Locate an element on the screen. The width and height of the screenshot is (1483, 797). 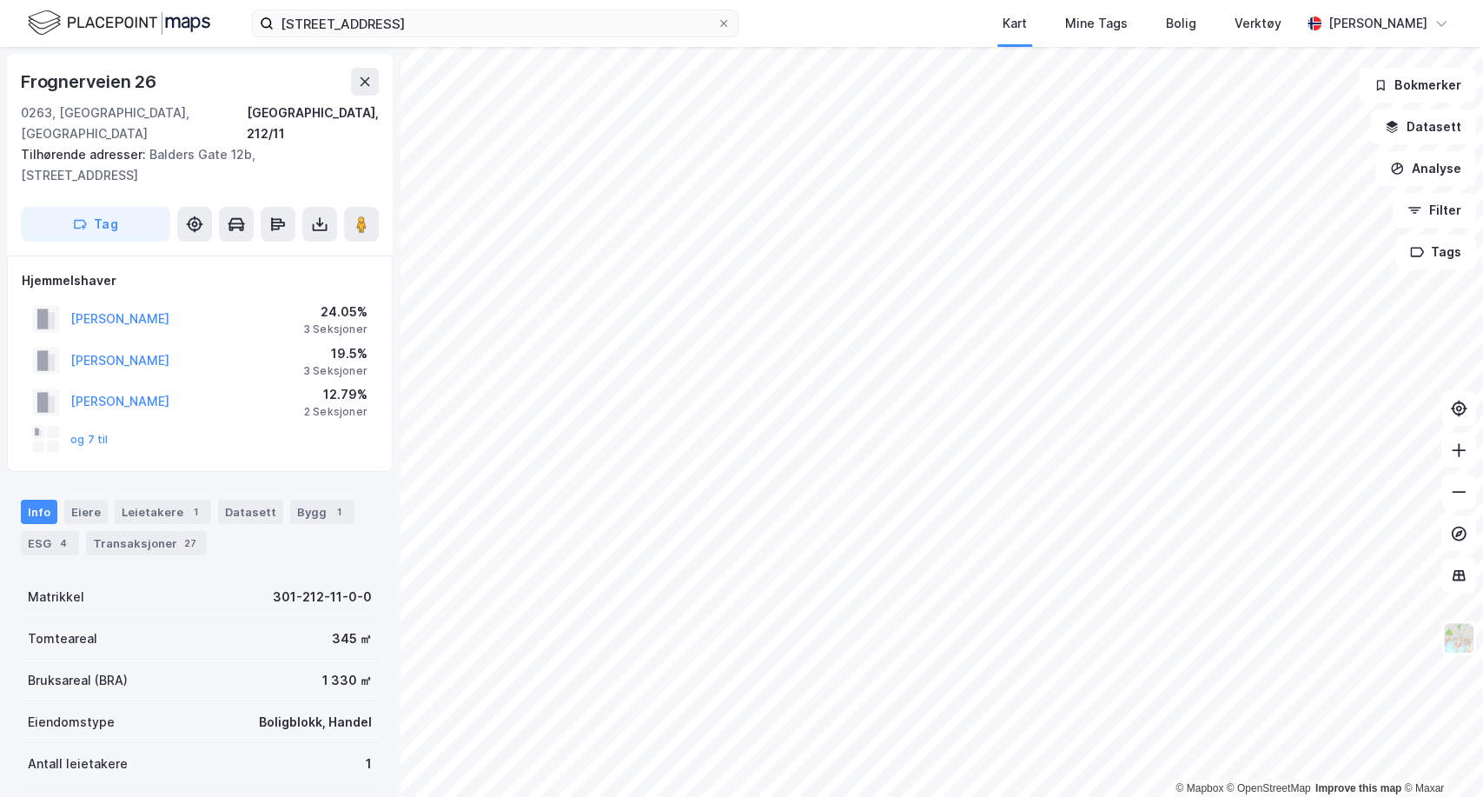
input: Søk på adresse, matrikkel, gårdeiere, leietakere eller personer is located at coordinates (495, 23).